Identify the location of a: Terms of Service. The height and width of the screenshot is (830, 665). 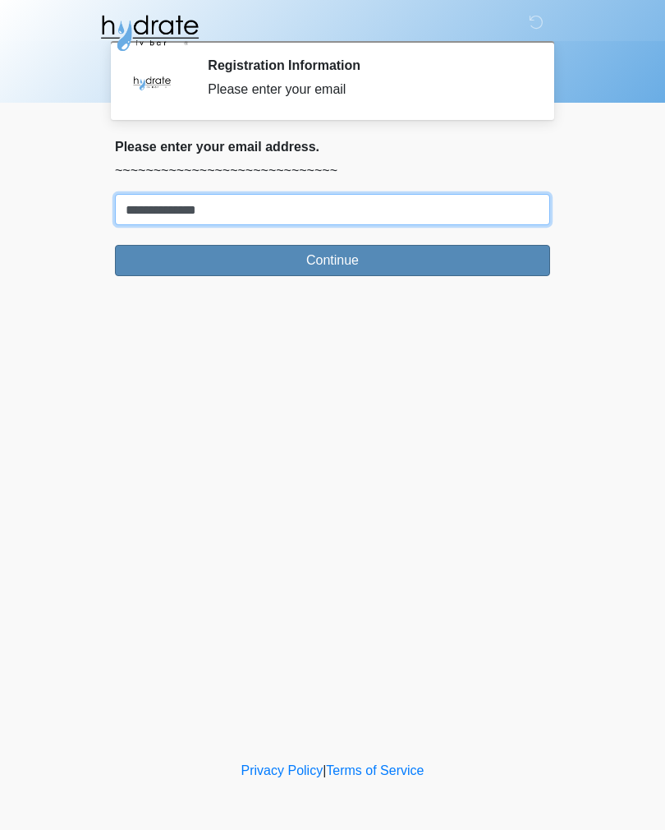
(375, 770).